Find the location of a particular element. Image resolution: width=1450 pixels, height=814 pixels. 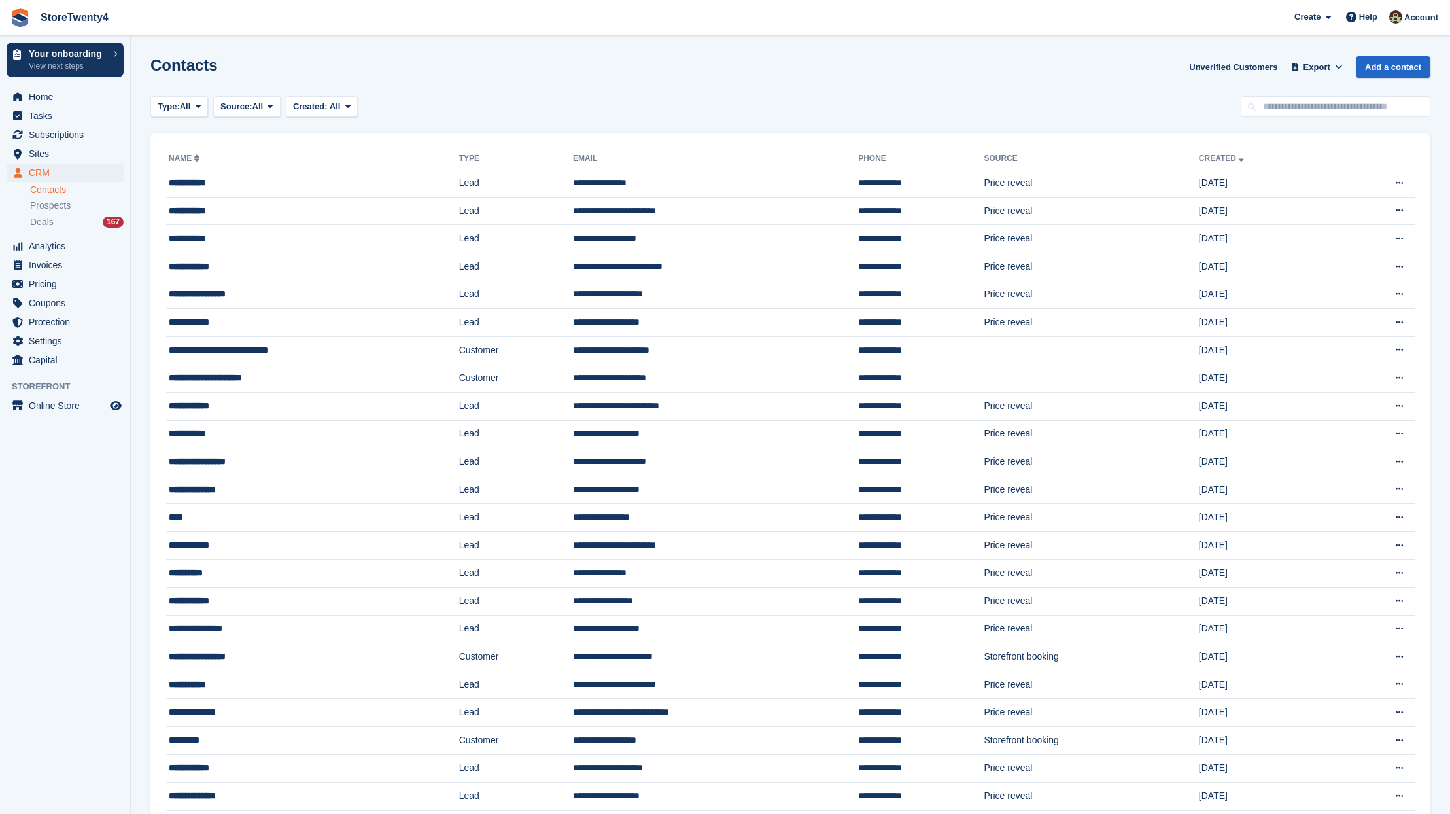

span: Protection is located at coordinates (68, 322).